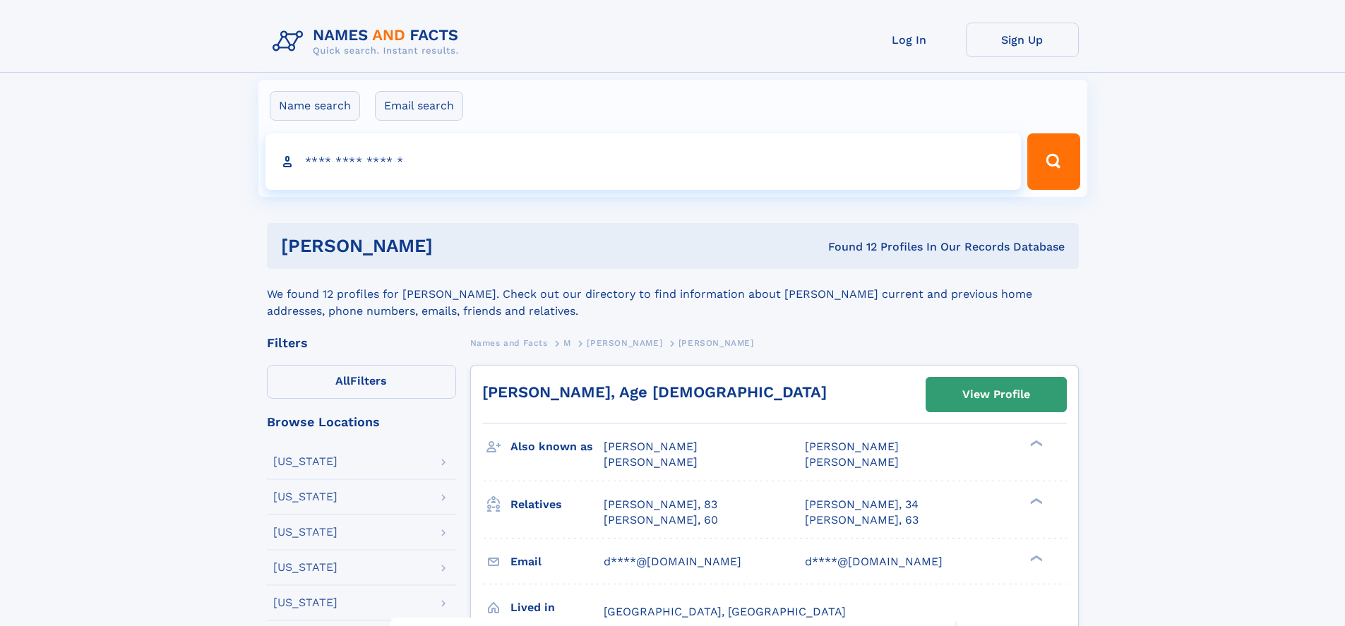  I want to click on a: M, so click(567, 342).